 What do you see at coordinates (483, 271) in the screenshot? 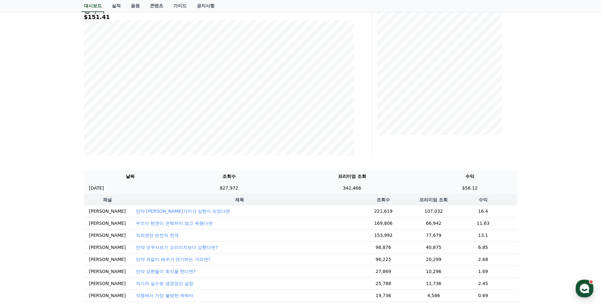
I see `td: 1.69` at bounding box center [483, 271].